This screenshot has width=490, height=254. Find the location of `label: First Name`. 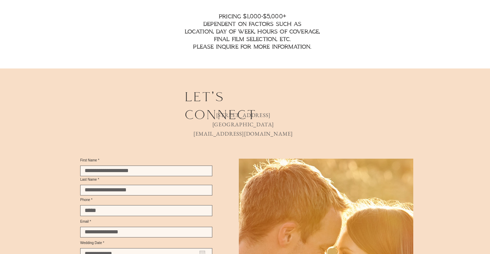

label: First Name is located at coordinates (146, 160).